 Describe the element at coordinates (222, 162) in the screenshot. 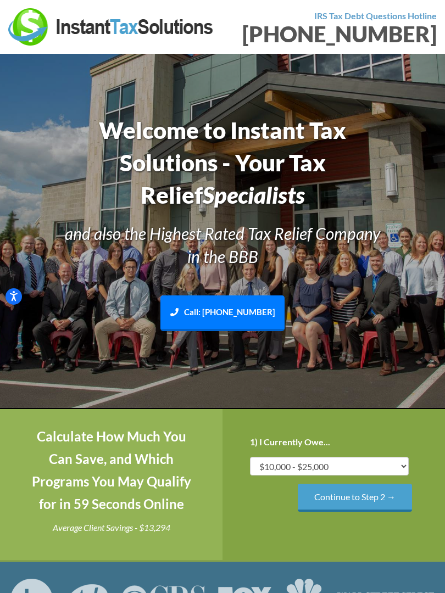

I see `h1: Welcome to Instant Tax Solutions - Your Tax Relief` at that location.